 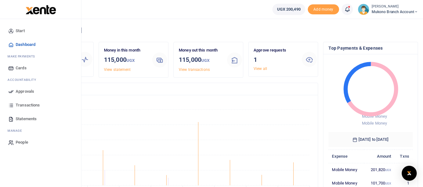 I want to click on a: Dashboard, so click(x=40, y=45).